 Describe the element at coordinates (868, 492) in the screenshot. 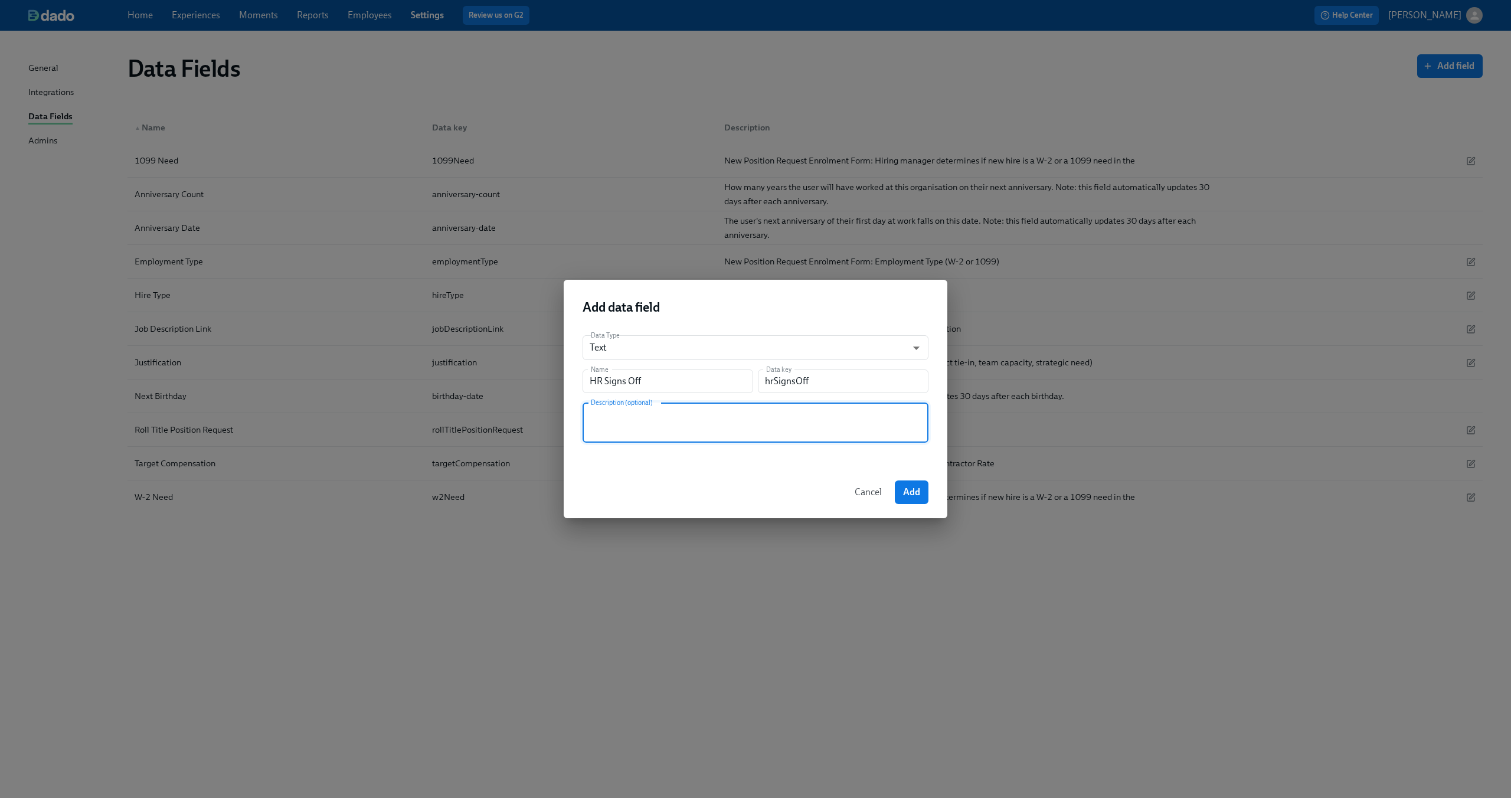

I see `span: Cancel` at that location.